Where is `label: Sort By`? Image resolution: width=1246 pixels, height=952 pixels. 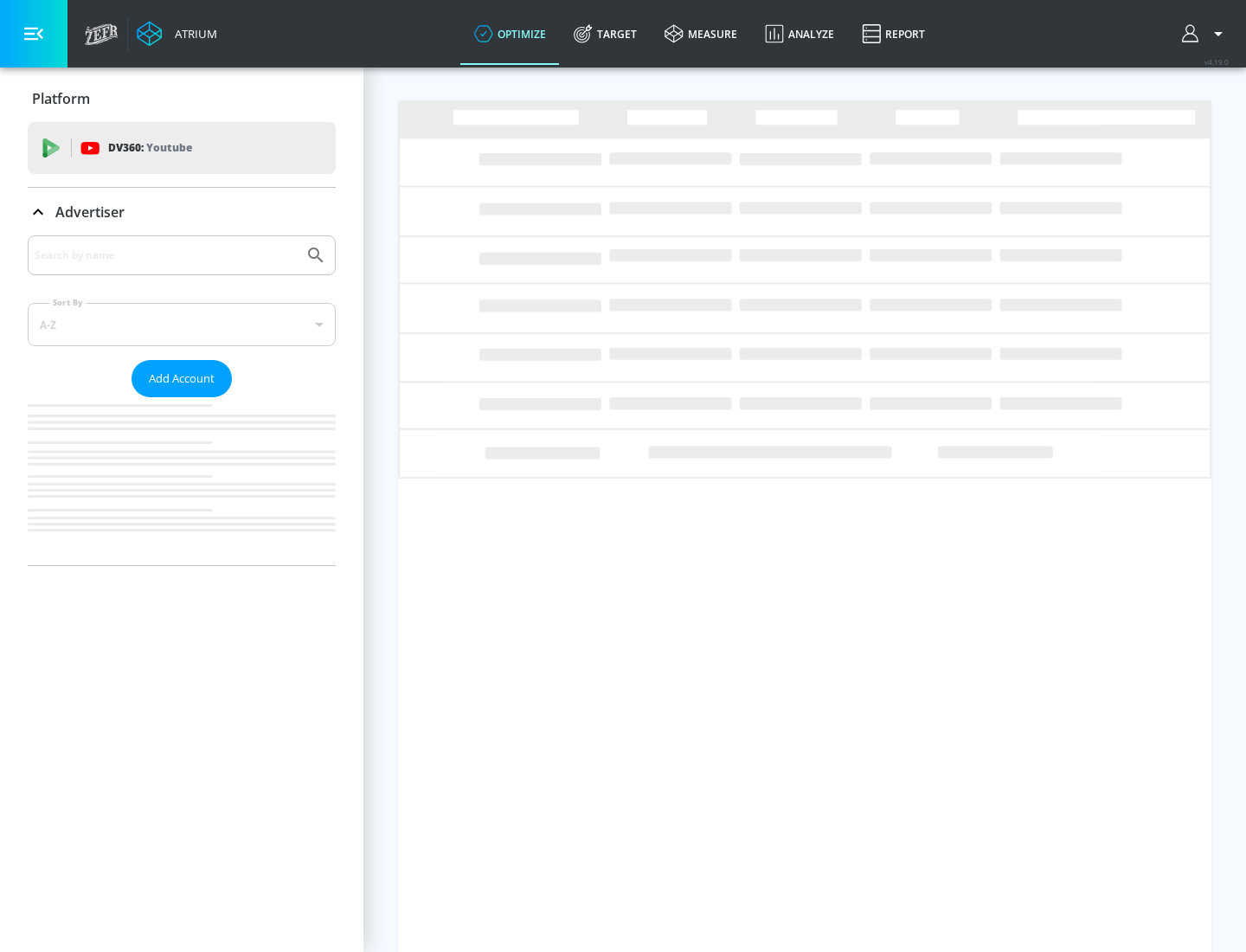
label: Sort By is located at coordinates (67, 302).